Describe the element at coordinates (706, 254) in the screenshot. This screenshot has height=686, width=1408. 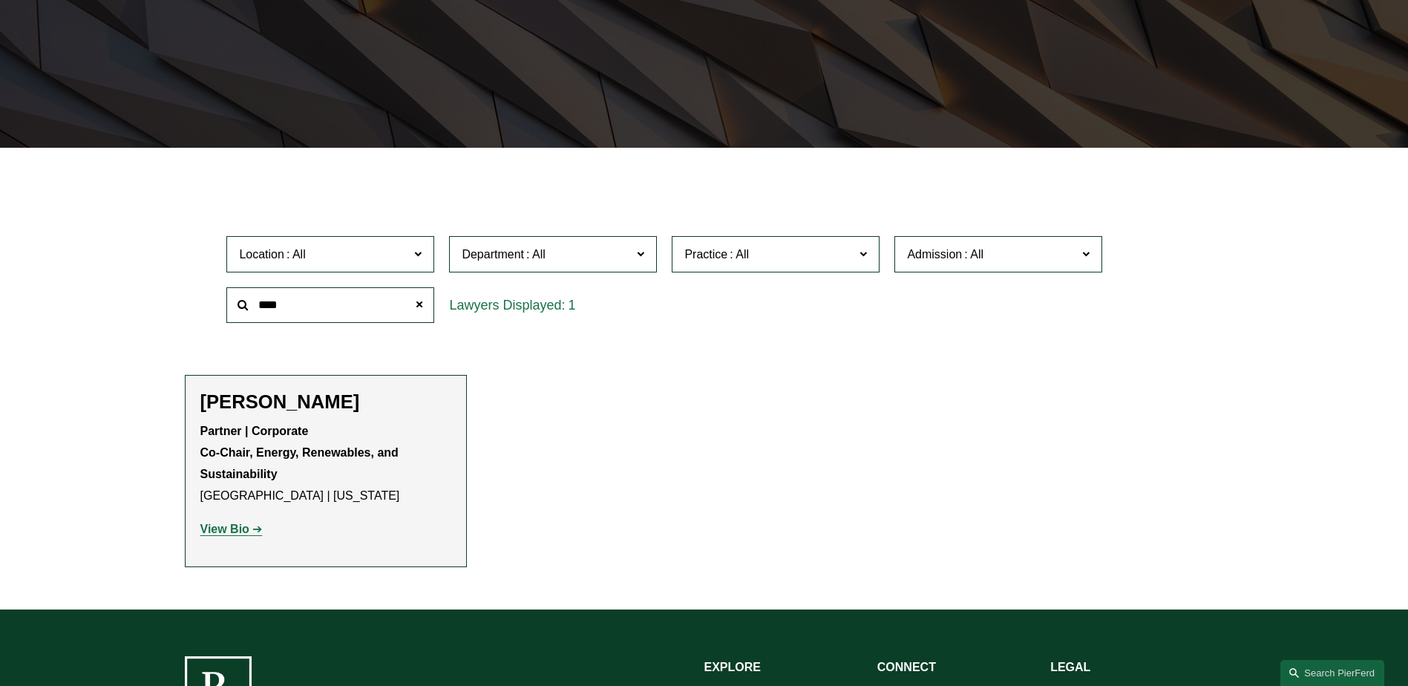
I see `span: Practice` at that location.